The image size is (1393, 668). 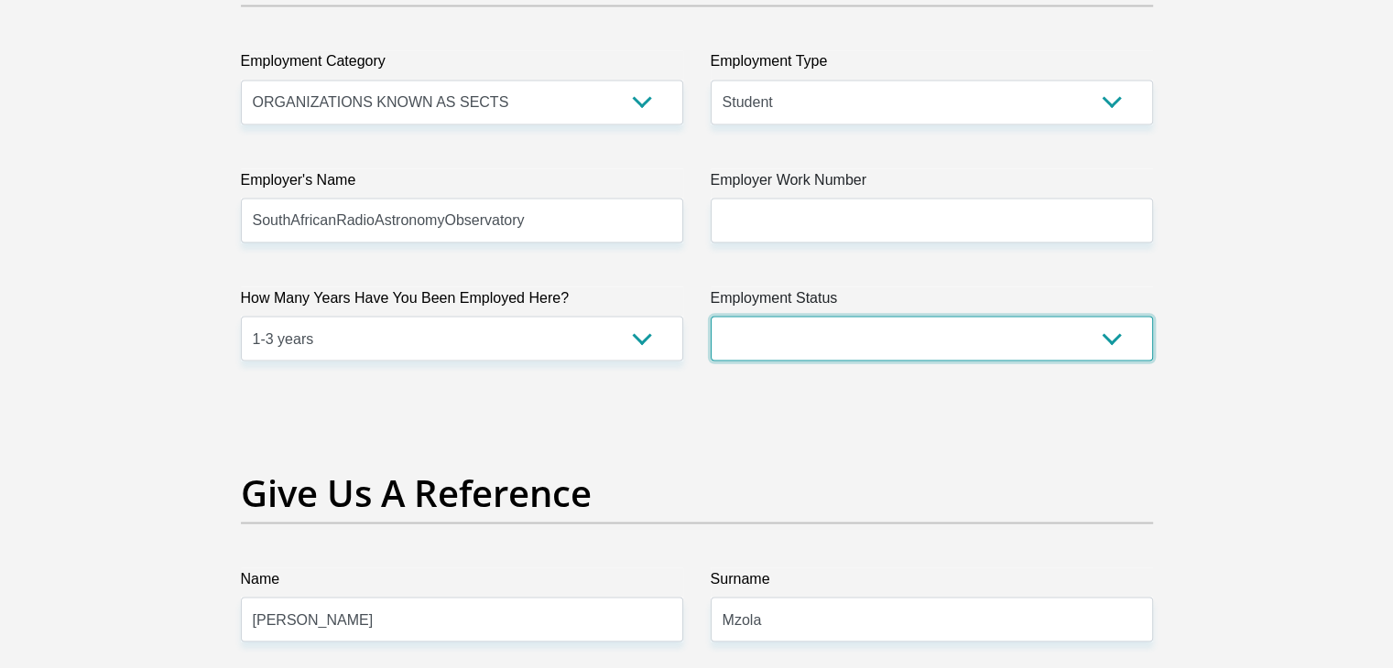 What do you see at coordinates (931, 619) in the screenshot?
I see `input: Surname` at bounding box center [931, 619].